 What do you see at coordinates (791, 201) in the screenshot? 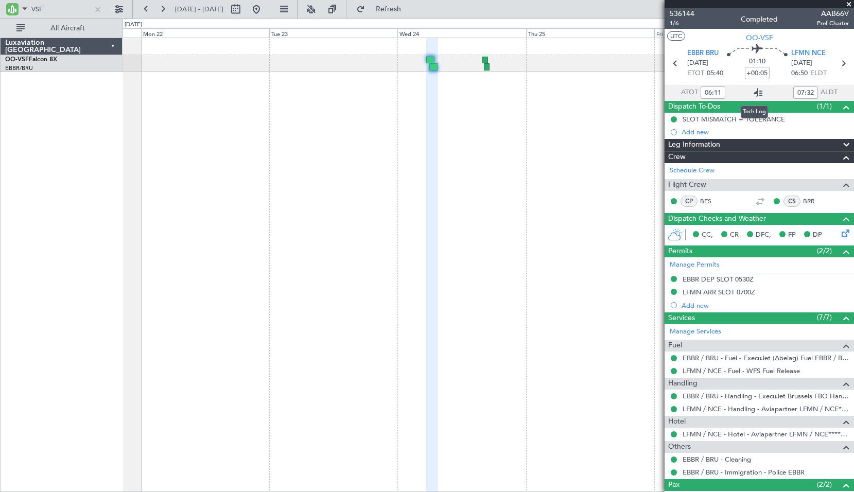
I see `div: CS` at bounding box center [791, 201].